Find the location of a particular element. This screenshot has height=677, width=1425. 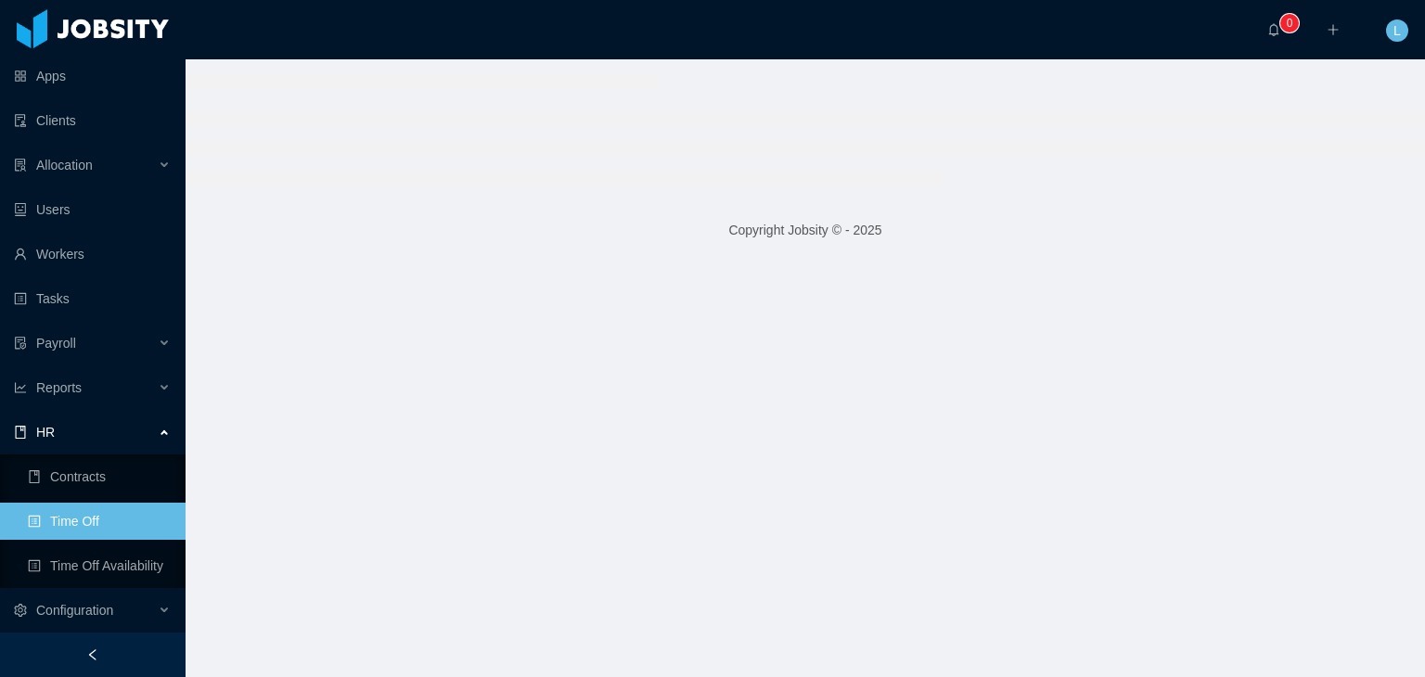

i: icon: setting is located at coordinates (20, 610).